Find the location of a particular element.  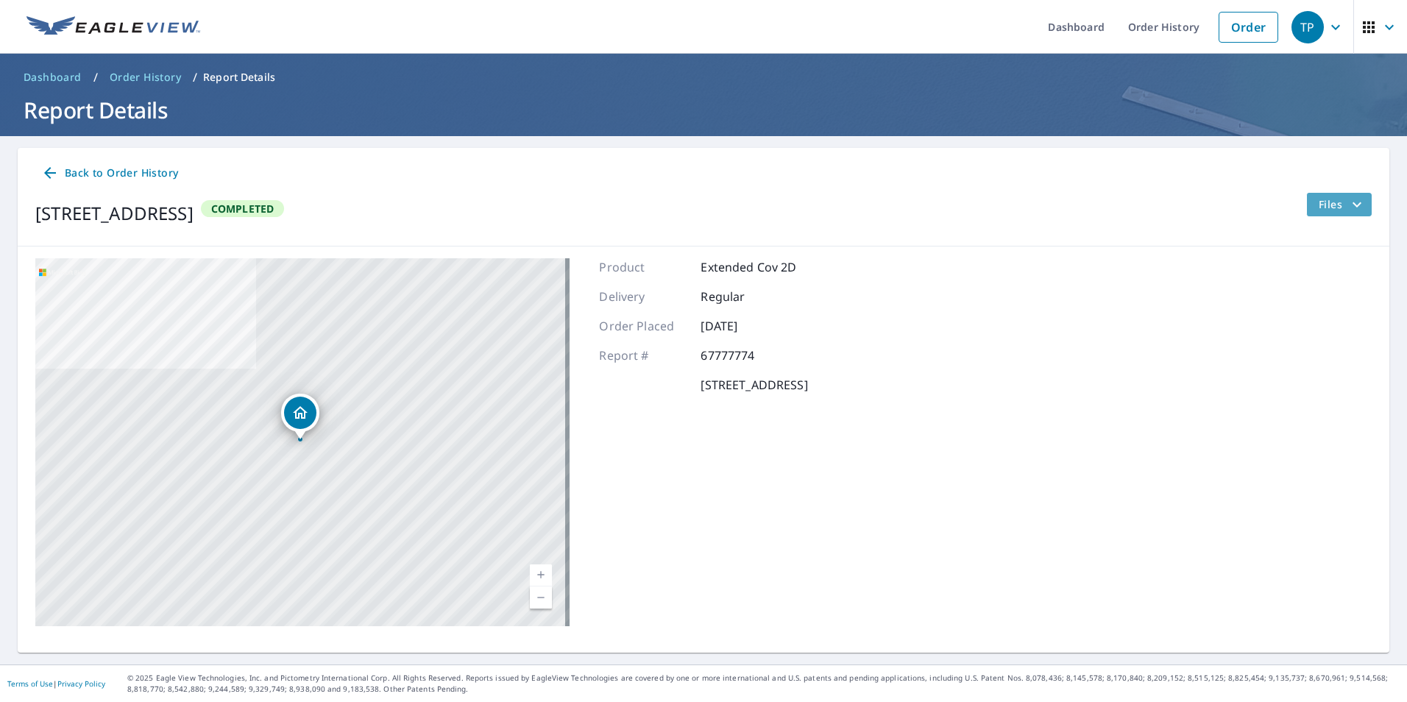

a: Dashboard is located at coordinates (52, 77).